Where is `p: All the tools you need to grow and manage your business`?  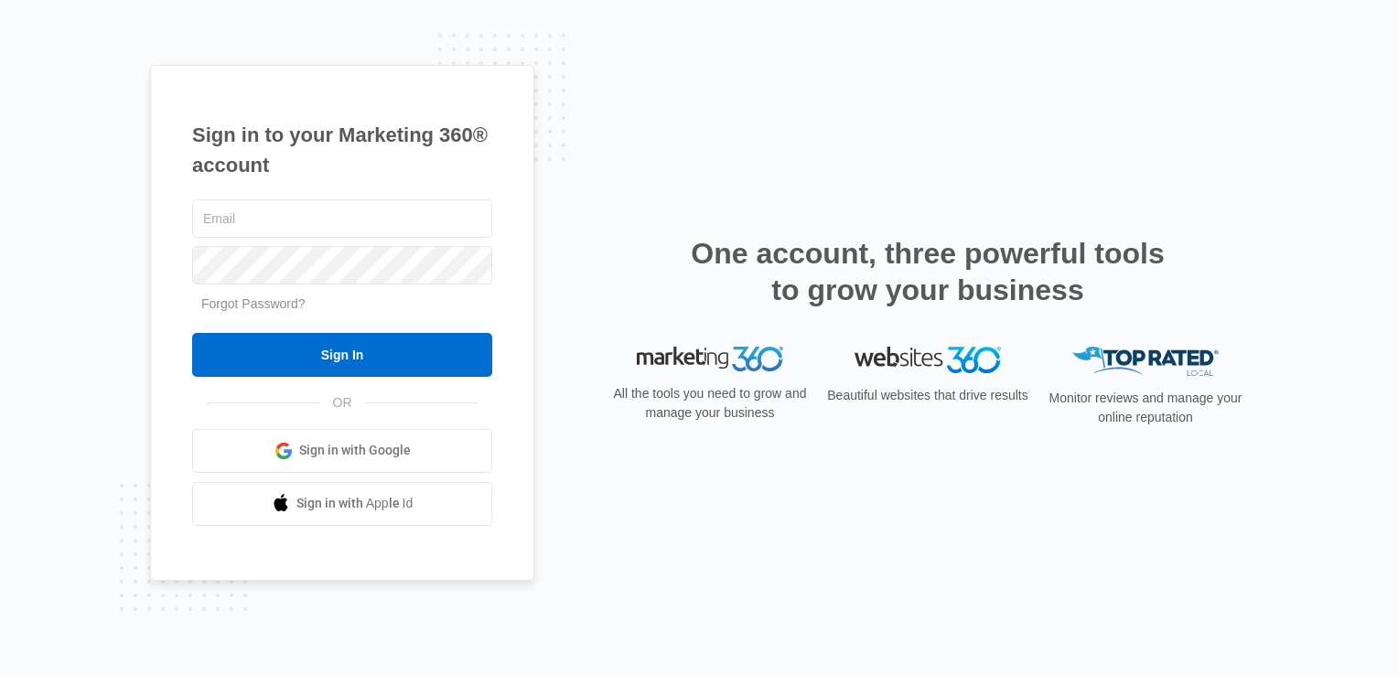
p: All the tools you need to grow and manage your business is located at coordinates (710, 403).